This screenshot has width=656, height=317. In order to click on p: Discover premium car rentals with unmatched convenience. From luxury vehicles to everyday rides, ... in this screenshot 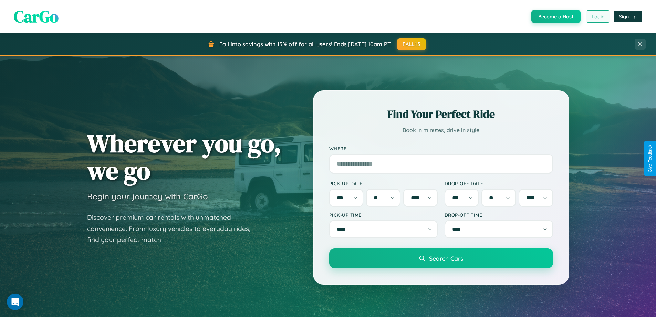, I will do `click(173, 228)`.